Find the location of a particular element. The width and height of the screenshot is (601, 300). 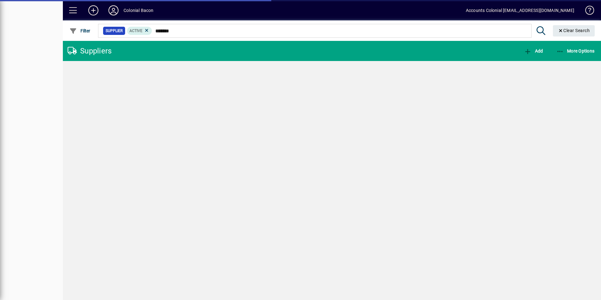

button: More Options is located at coordinates (575, 51).